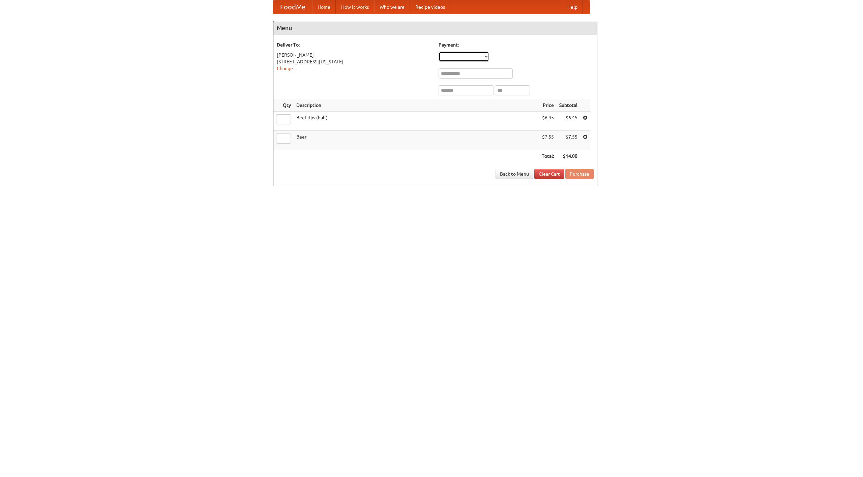  Describe the element at coordinates (293, 7) in the screenshot. I see `a: FoodMe` at that location.